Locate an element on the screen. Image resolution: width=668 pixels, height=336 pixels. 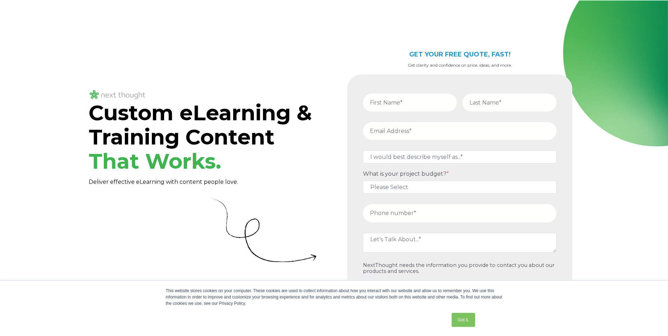
span: Deliver effective eLearning with content people love. is located at coordinates (163, 182).